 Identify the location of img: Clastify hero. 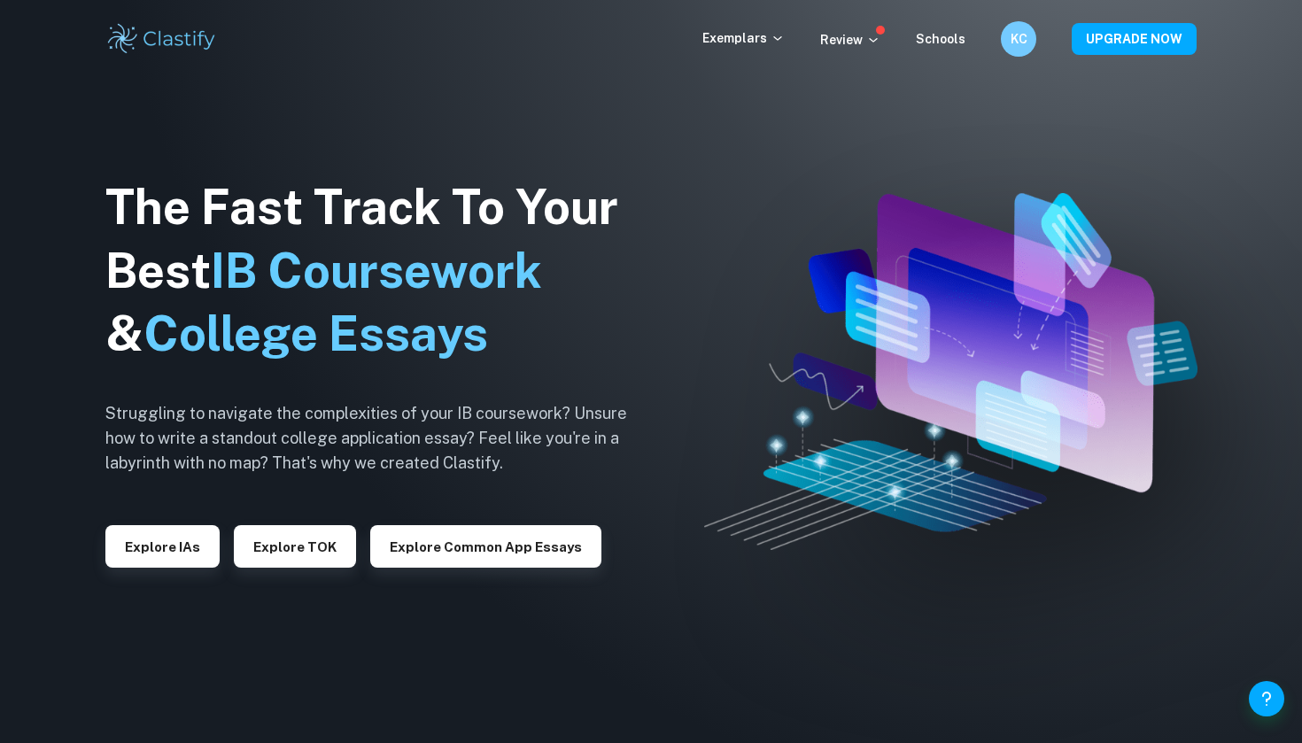
(951, 371).